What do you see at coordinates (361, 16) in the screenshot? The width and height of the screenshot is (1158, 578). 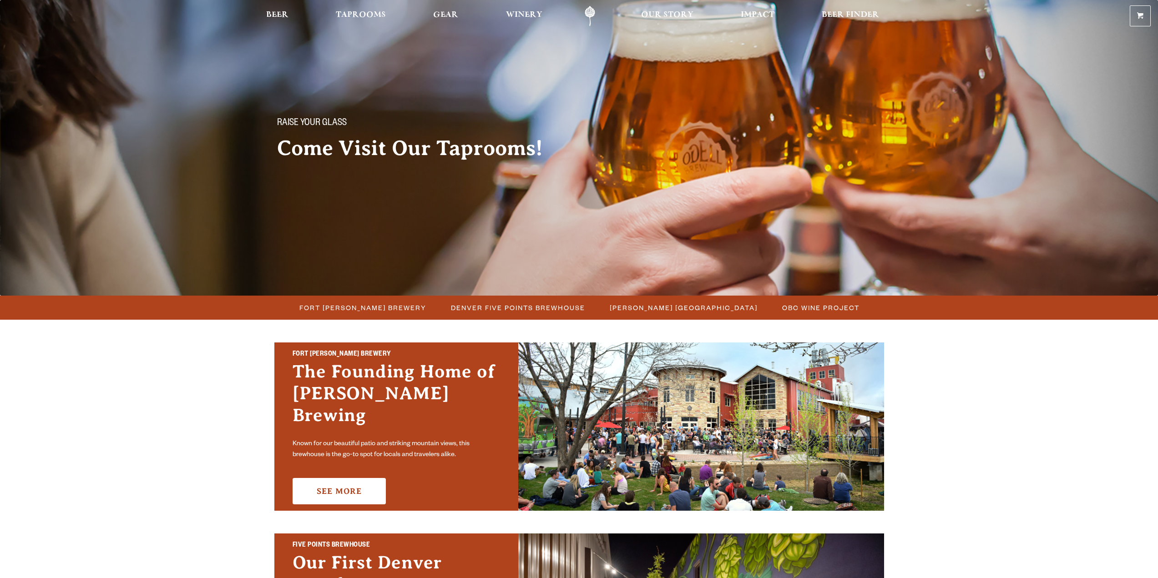 I see `a: Taprooms` at bounding box center [361, 16].